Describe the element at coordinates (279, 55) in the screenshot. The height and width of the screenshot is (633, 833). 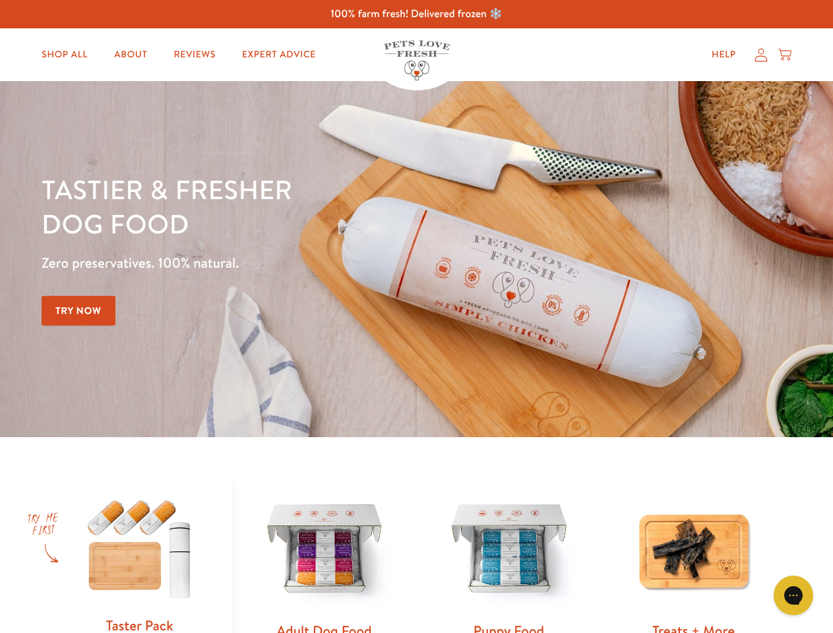
I see `a: Expert Advice` at that location.